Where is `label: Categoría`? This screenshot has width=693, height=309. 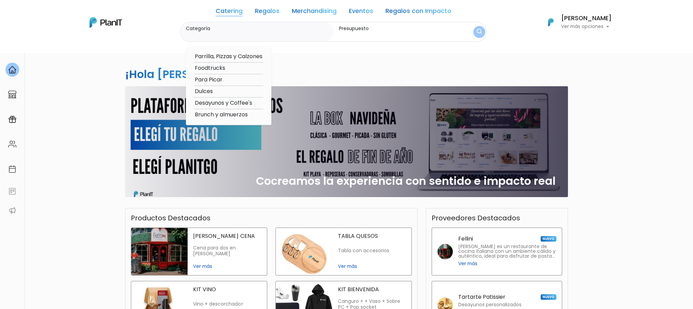
label: Categoría is located at coordinates (258, 28).